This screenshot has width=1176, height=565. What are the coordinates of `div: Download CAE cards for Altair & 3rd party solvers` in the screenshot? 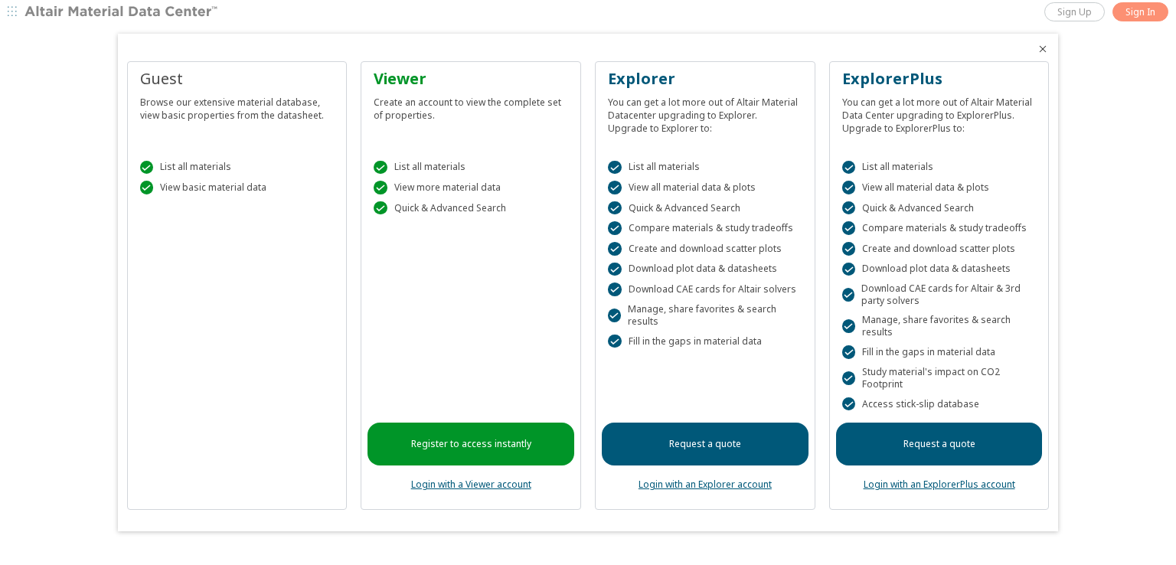 It's located at (940, 295).